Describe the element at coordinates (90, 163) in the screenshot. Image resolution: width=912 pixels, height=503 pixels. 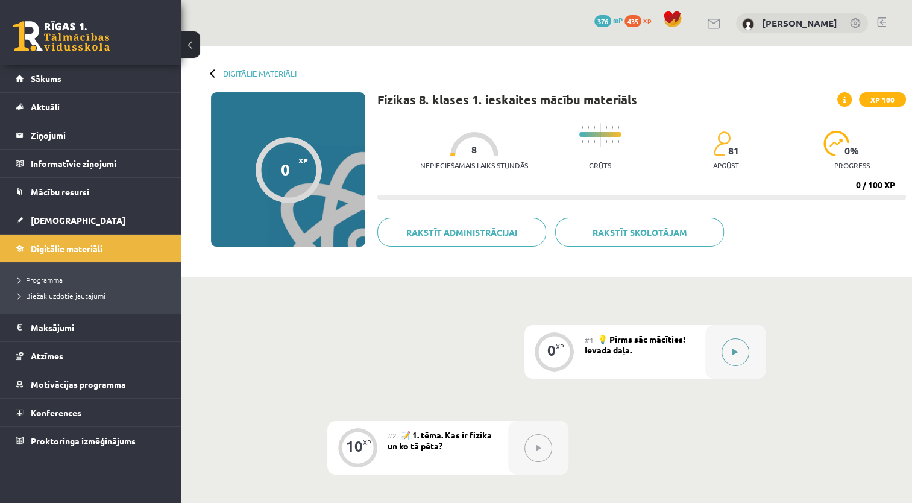
I see `a: Informatīvie ziņojumi` at that location.